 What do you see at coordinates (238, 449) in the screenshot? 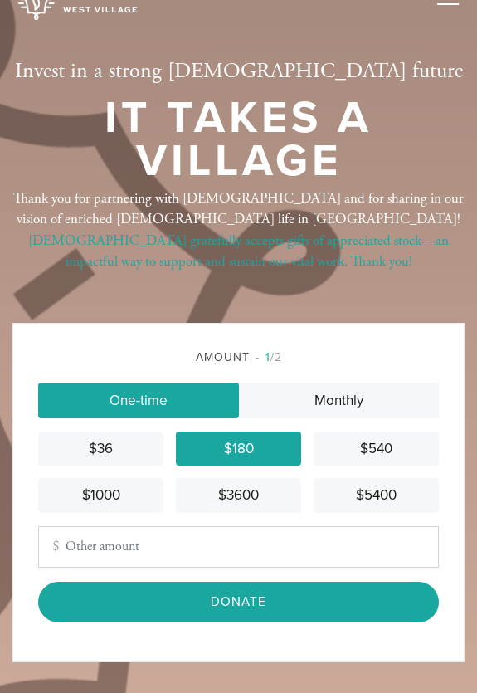
I see `div: $180` at bounding box center [238, 449].